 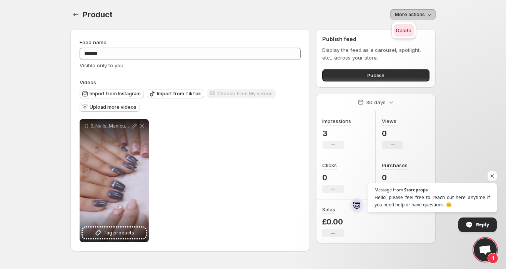 I want to click on button: Upload more videos, so click(x=110, y=107).